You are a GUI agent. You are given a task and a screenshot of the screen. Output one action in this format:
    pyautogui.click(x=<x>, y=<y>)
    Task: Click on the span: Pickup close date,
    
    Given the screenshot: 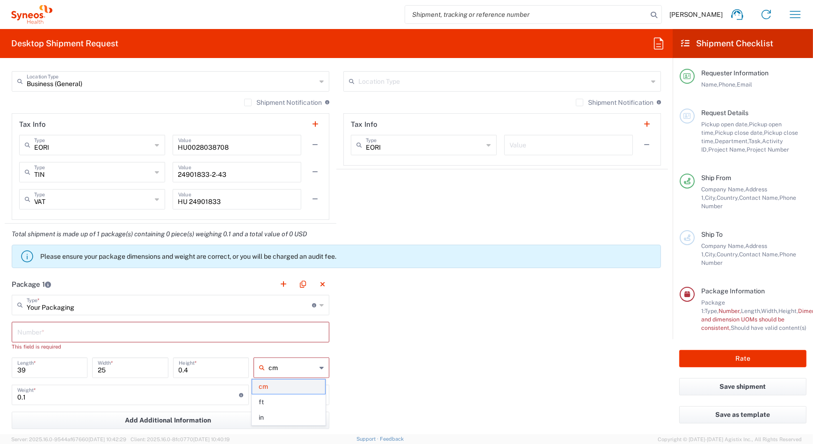 What is the action you would take?
    pyautogui.click(x=739, y=132)
    